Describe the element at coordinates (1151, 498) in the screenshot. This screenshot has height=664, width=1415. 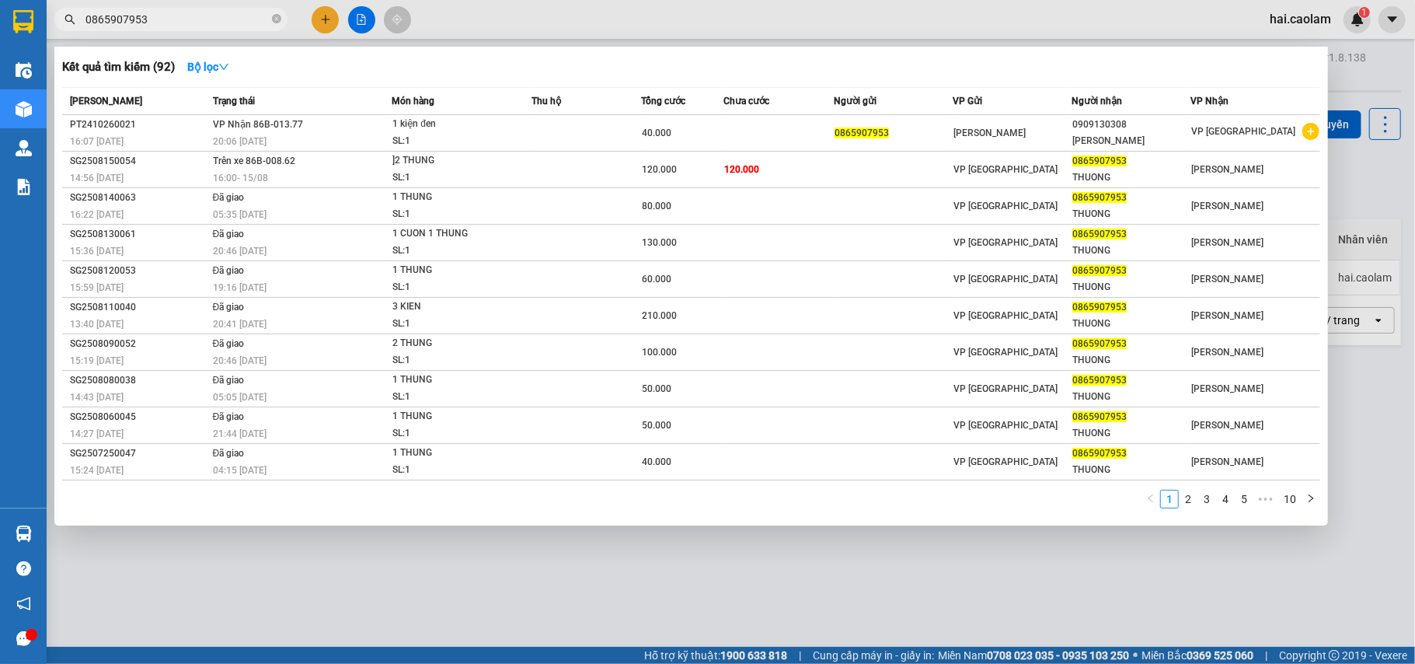
I see `span: left` at that location.